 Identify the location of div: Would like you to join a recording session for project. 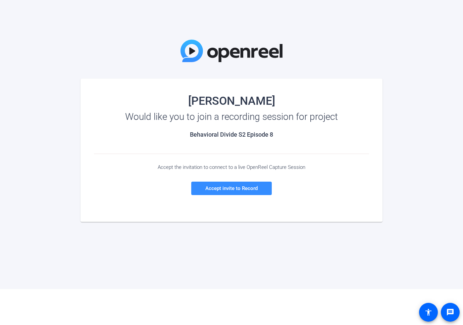
(231, 117).